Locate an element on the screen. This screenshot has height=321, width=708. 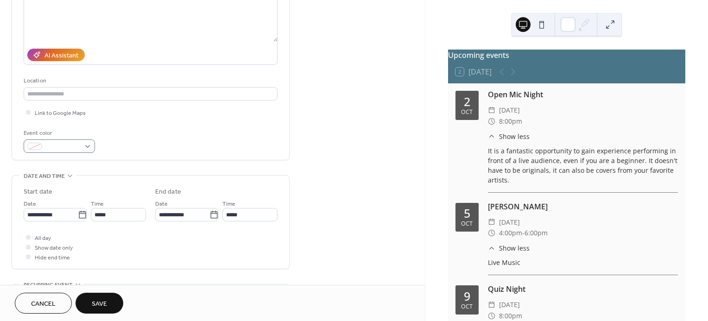
span: Date and time is located at coordinates (44, 176).